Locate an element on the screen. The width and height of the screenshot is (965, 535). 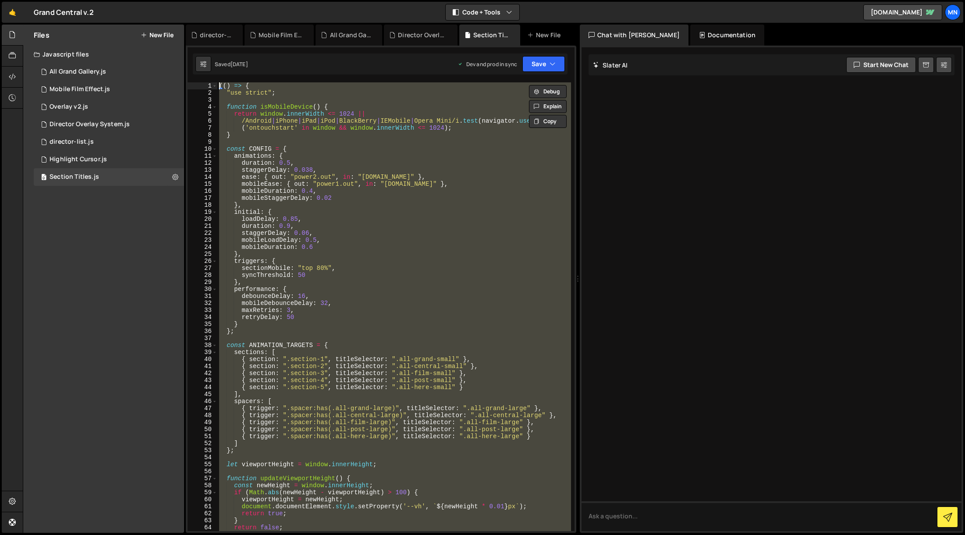
div: 15298/45944.js is located at coordinates (109, 107).